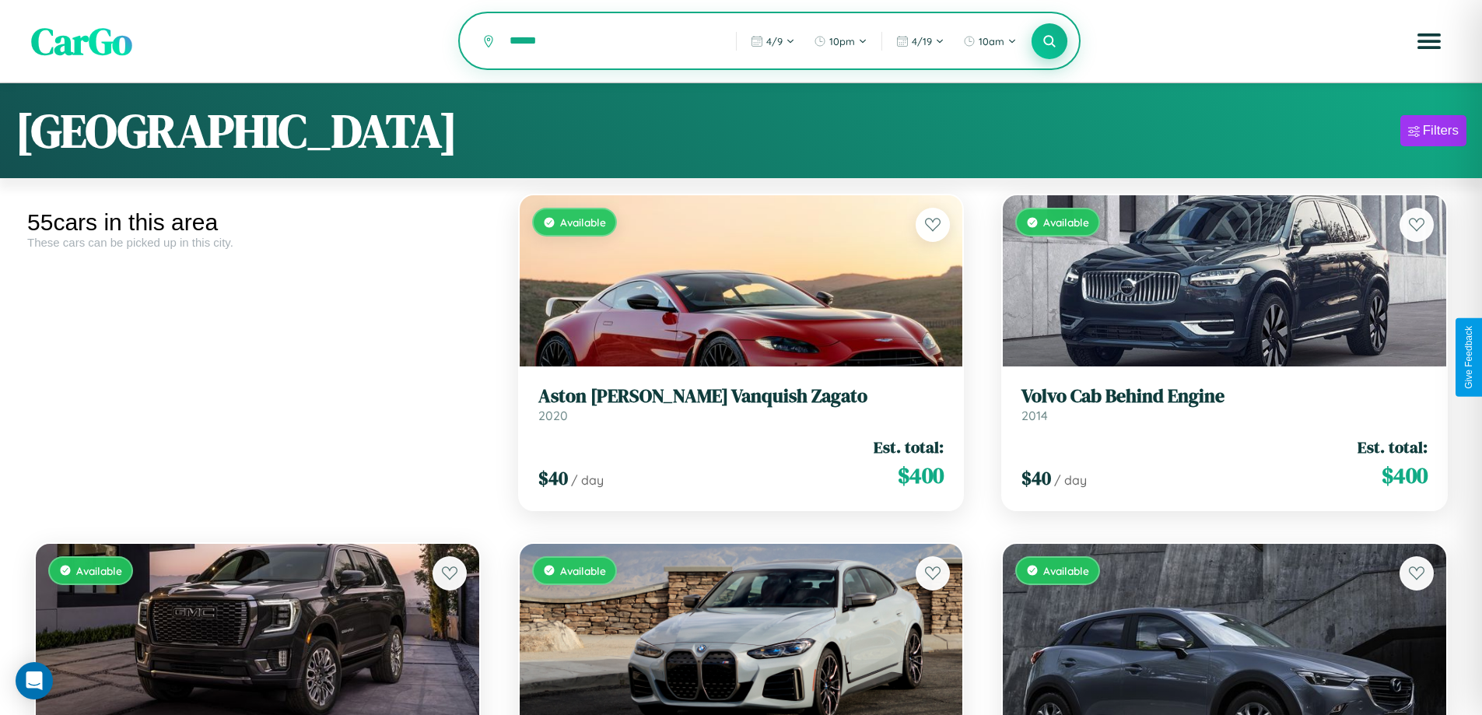 Image resolution: width=1482 pixels, height=715 pixels. Describe the element at coordinates (1441, 131) in the screenshot. I see `div: Filters` at that location.